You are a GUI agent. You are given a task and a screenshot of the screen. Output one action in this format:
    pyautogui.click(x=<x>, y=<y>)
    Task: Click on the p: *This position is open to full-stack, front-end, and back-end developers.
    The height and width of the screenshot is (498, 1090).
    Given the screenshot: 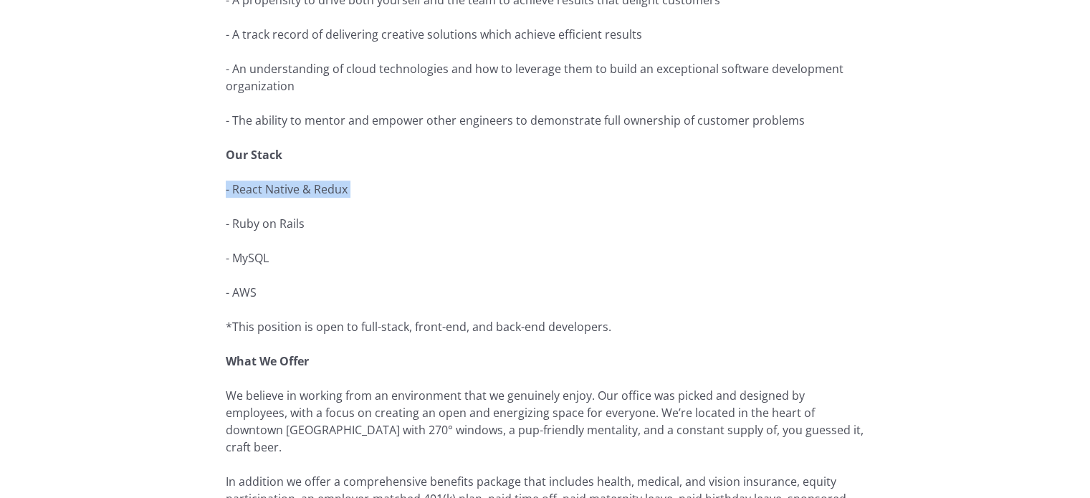 What is the action you would take?
    pyautogui.click(x=545, y=327)
    